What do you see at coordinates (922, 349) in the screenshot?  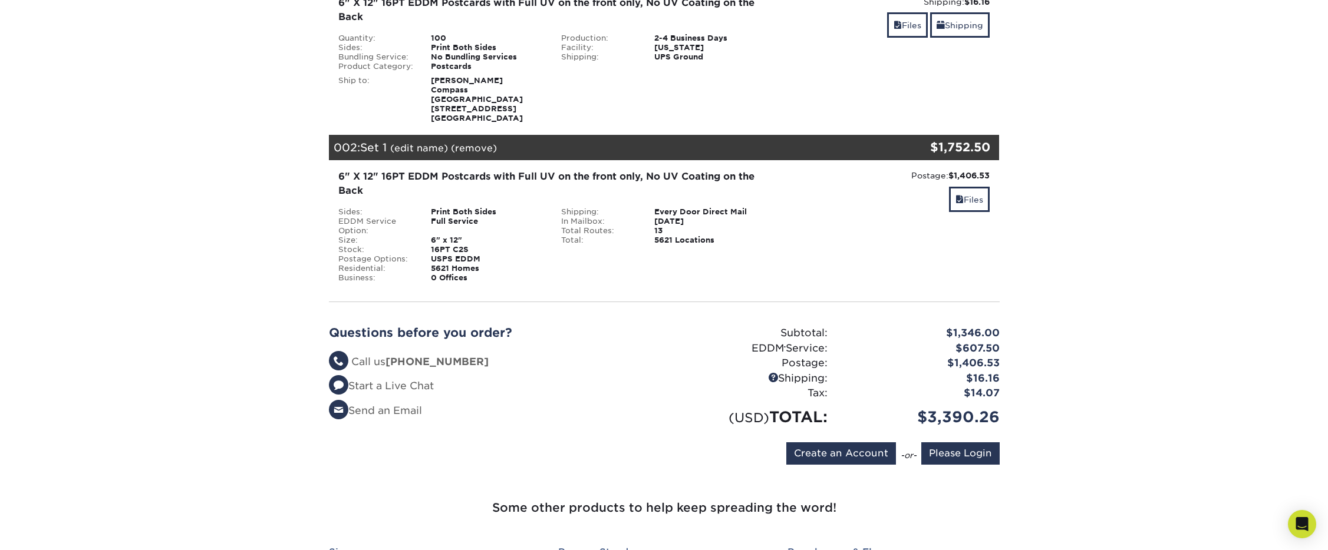 I see `div: $607.50` at bounding box center [922, 349].